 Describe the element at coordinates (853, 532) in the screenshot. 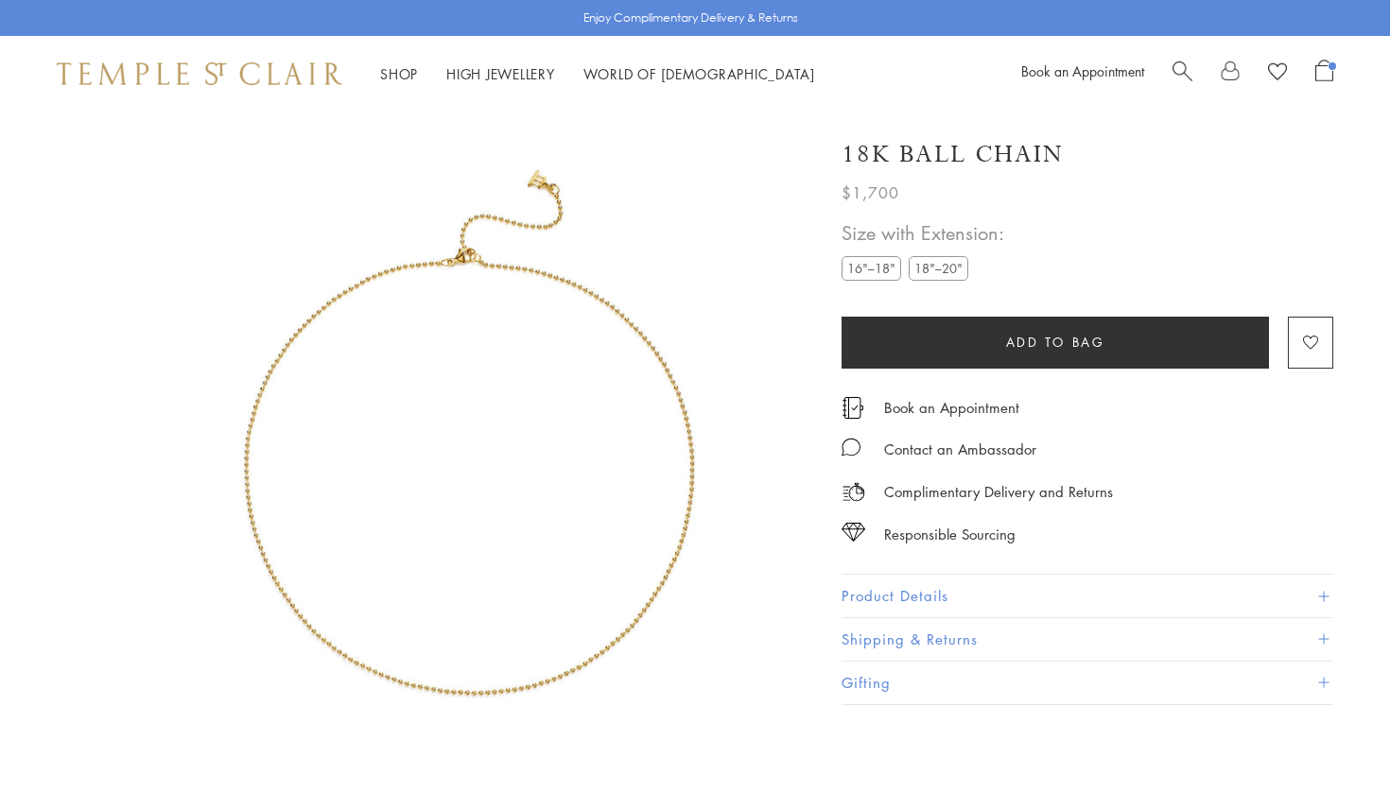

I see `img: icon_sourcing.svg` at that location.